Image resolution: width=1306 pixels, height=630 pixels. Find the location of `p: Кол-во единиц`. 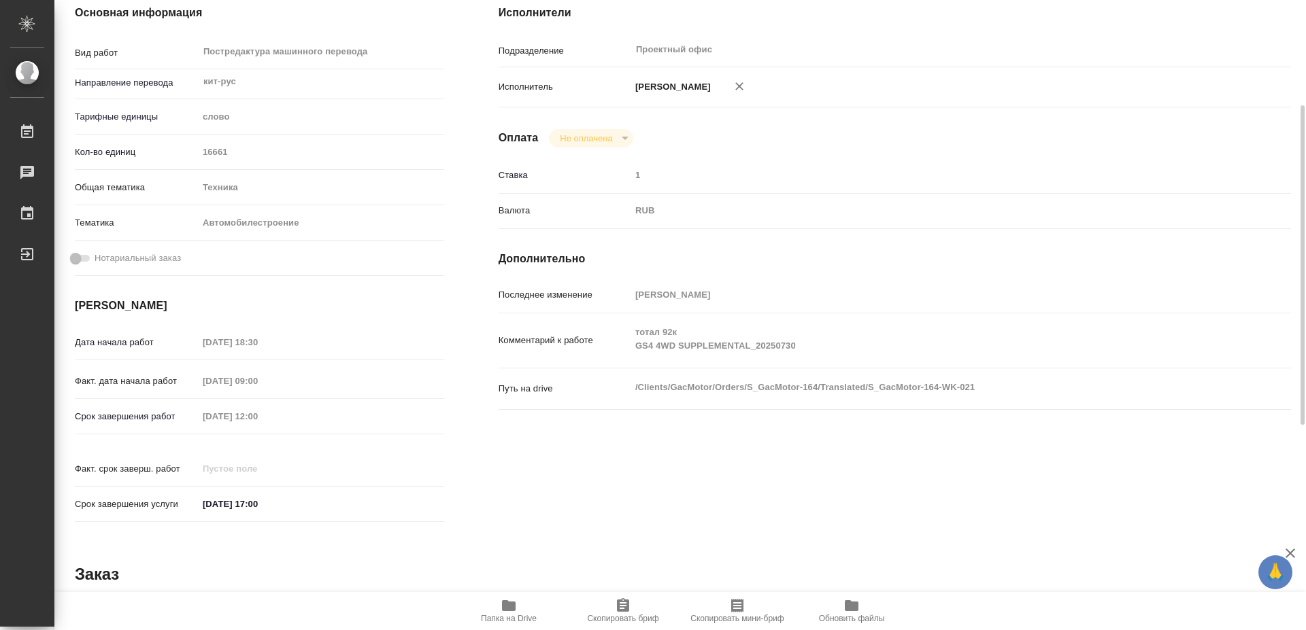

p: Кол-во единиц is located at coordinates (136, 152).